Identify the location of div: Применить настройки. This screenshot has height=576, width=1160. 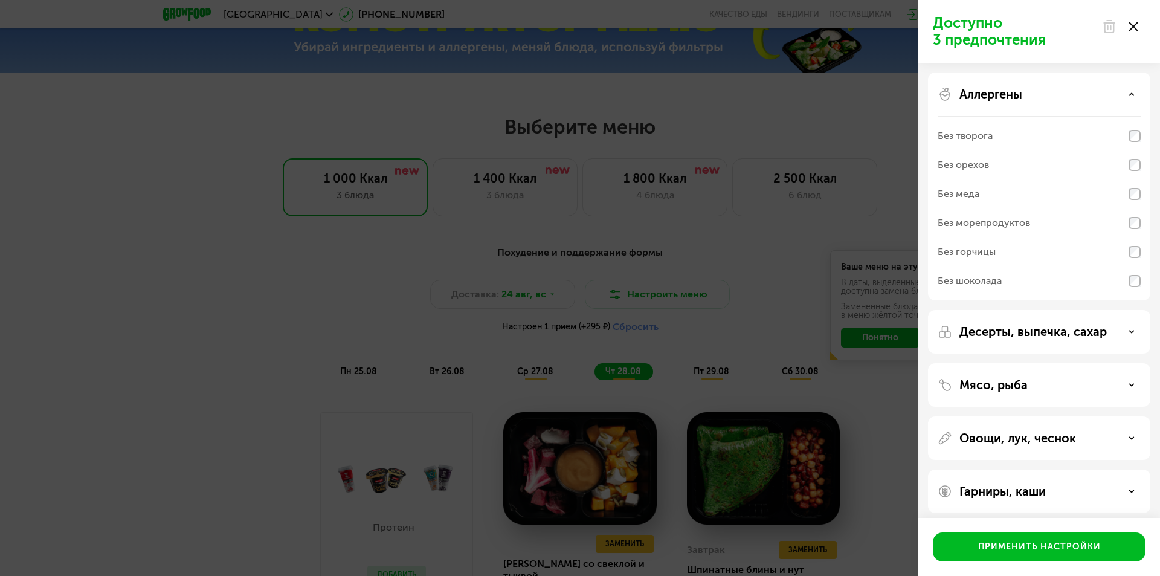
(1039, 547).